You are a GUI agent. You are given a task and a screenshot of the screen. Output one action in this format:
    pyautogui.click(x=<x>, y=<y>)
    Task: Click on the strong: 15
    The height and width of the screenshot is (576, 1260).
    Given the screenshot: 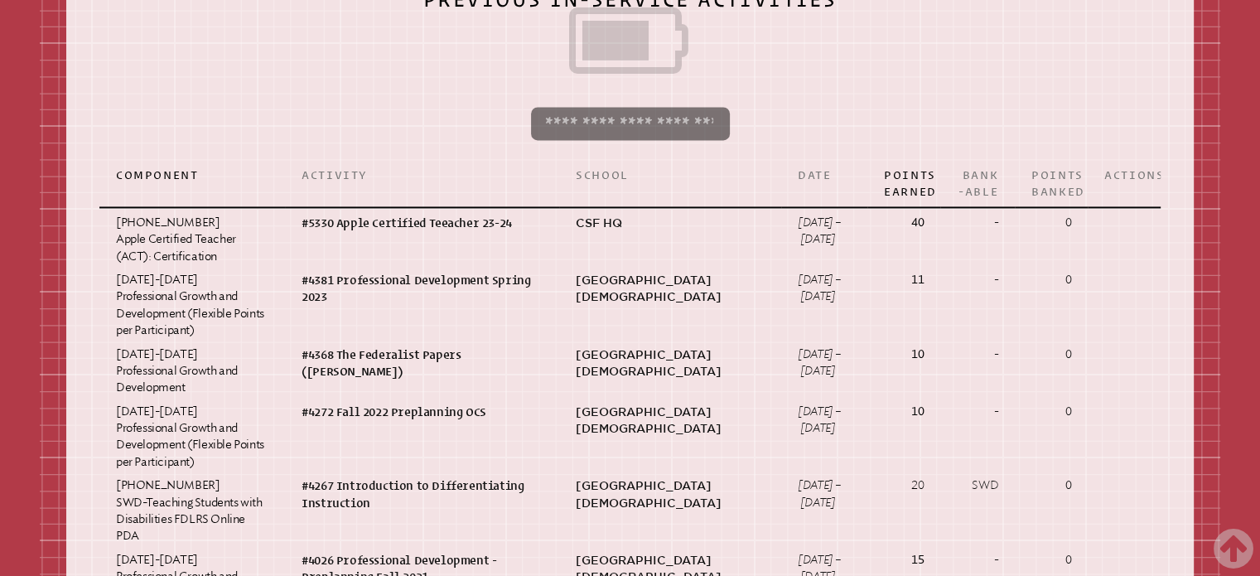 What is the action you would take?
    pyautogui.click(x=917, y=559)
    